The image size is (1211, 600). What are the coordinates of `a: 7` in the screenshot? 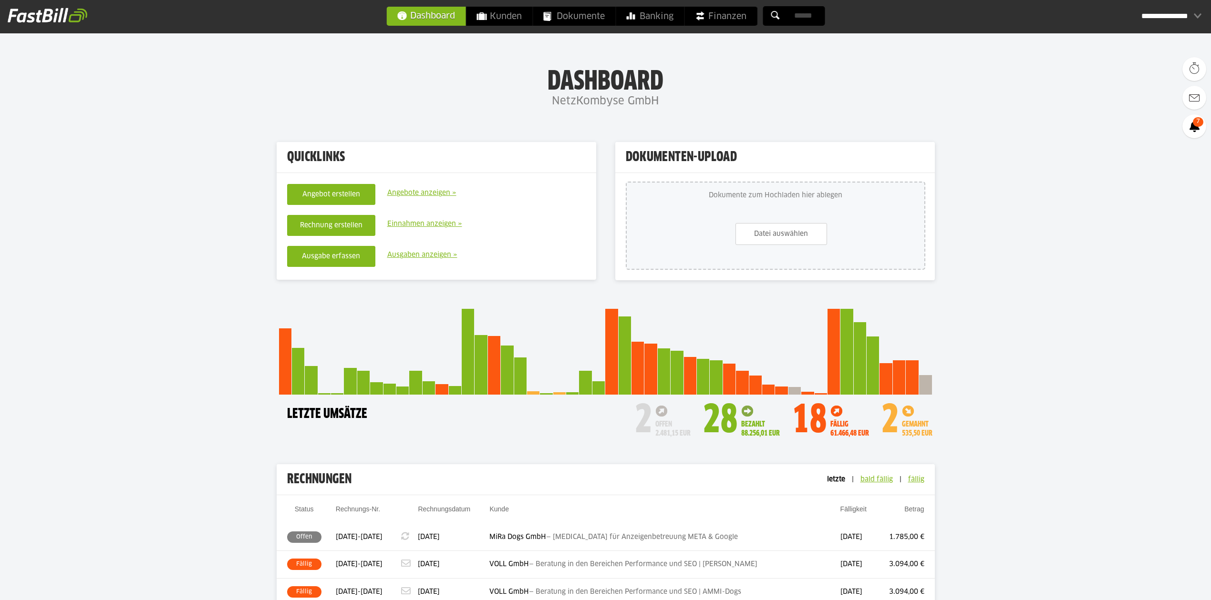 It's located at (1194, 126).